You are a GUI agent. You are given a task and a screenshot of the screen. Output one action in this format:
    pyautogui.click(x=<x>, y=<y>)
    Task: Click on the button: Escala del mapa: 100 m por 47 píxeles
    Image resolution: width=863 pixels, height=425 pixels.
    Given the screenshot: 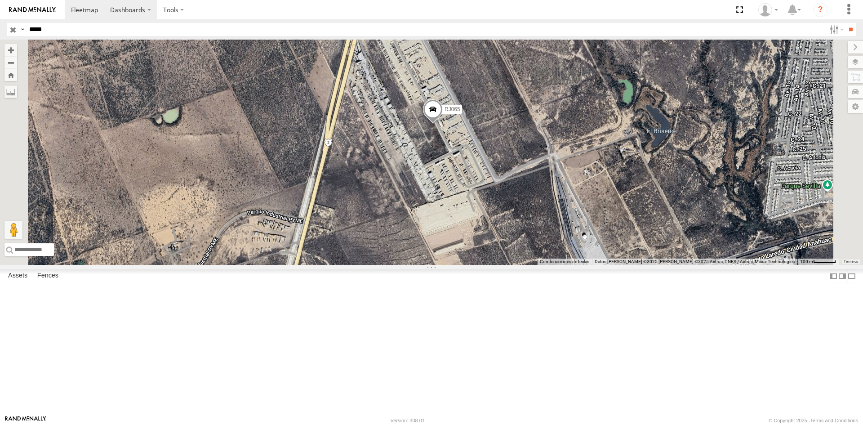 What is the action you would take?
    pyautogui.click(x=818, y=262)
    